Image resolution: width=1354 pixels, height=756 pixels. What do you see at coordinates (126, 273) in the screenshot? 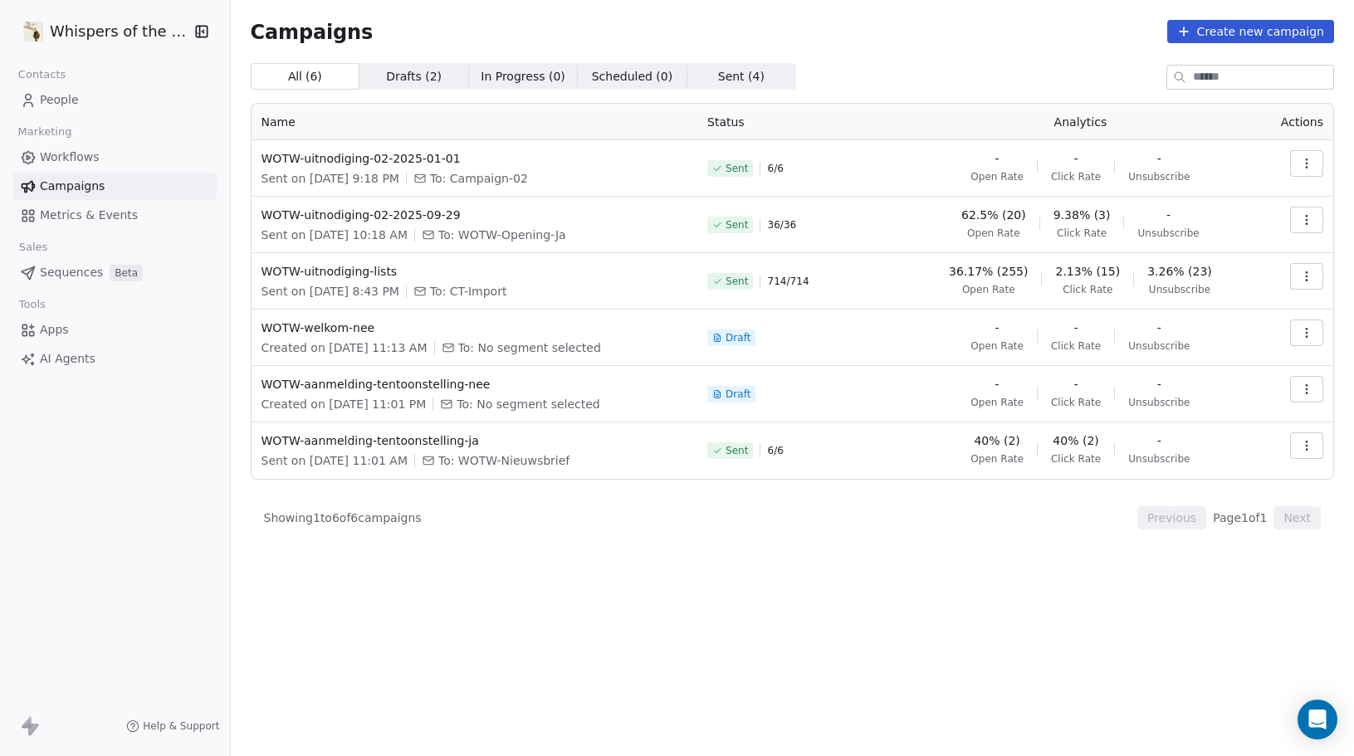
I see `span: Beta` at bounding box center [126, 273].